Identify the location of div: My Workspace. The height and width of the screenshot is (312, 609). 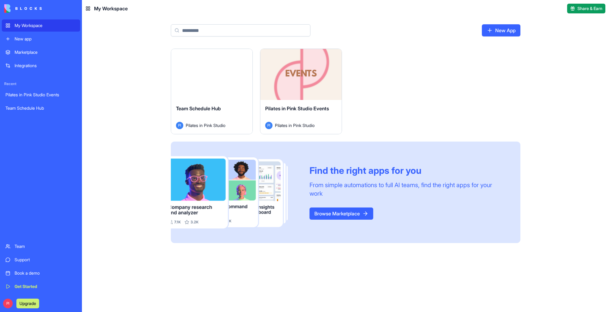
(46, 25).